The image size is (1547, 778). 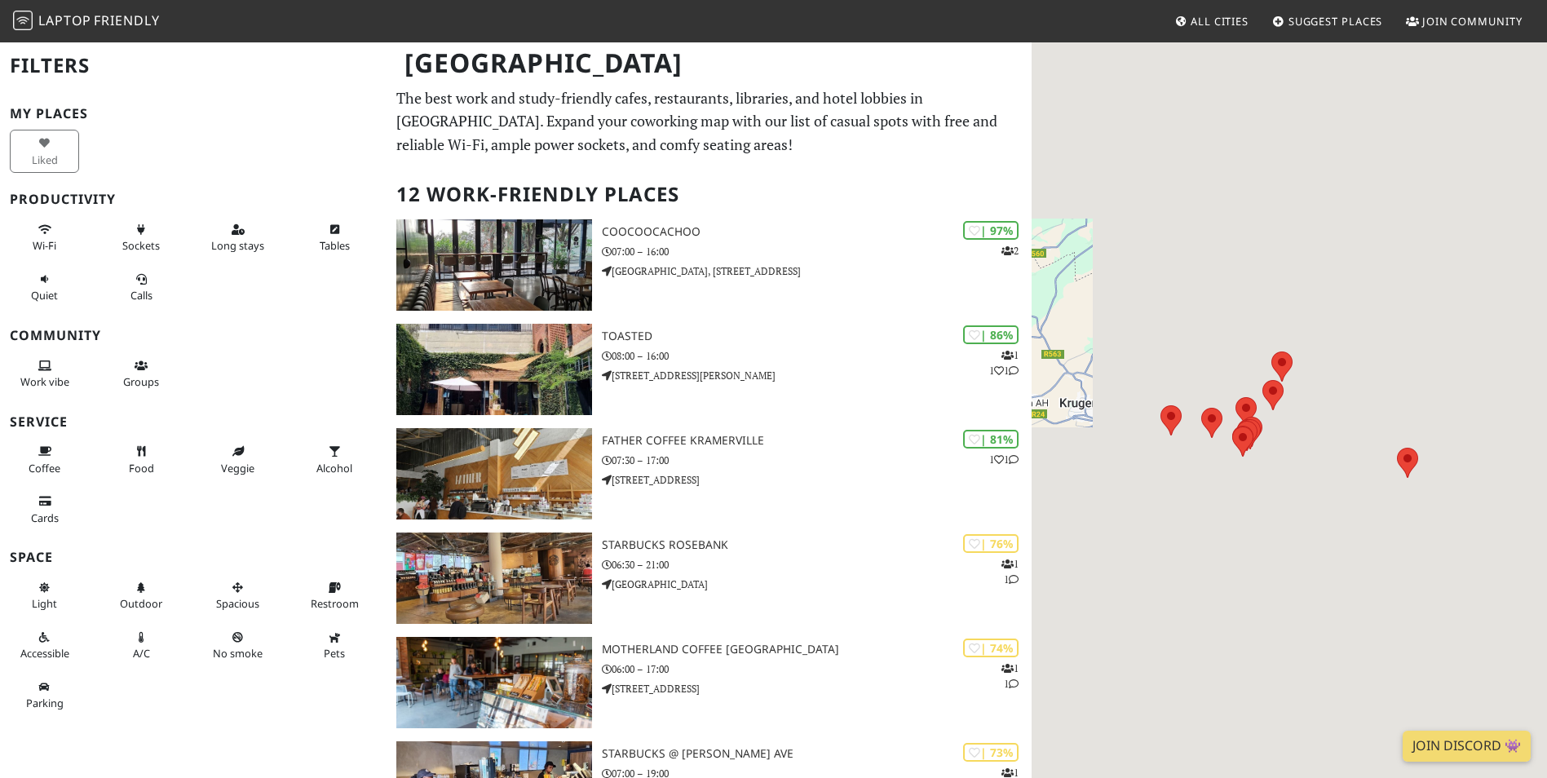 What do you see at coordinates (1211, 21) in the screenshot?
I see `a: All Cities` at bounding box center [1211, 21].